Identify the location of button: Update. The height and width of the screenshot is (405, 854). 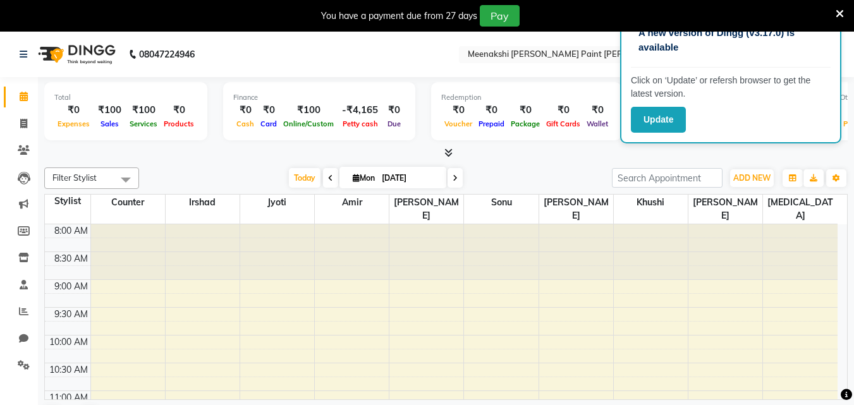
(658, 119).